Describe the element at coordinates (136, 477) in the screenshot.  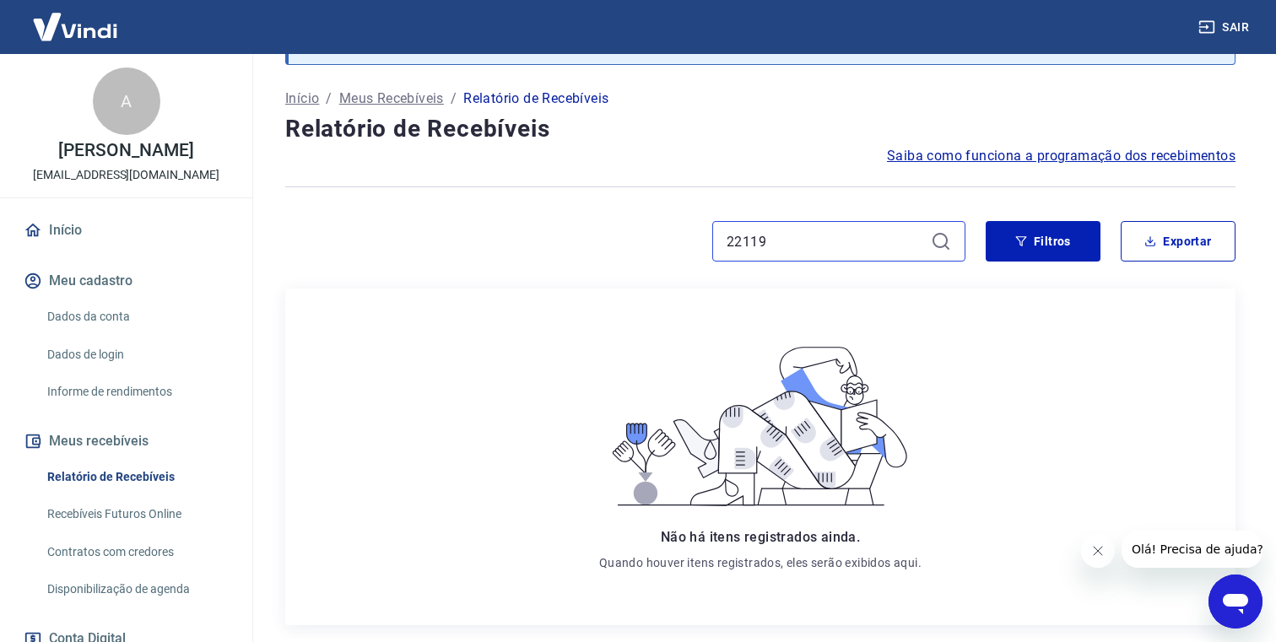
I see `a: Relatório de Recebíveis` at that location.